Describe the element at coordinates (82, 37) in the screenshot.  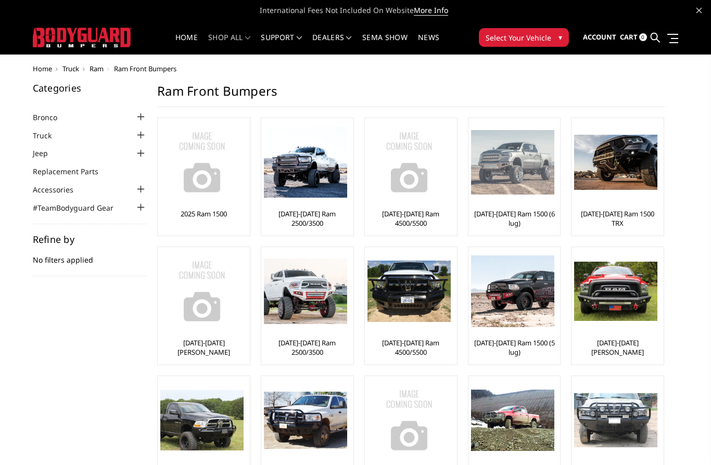
I see `img: BODYGUARD BUMPERS` at that location.